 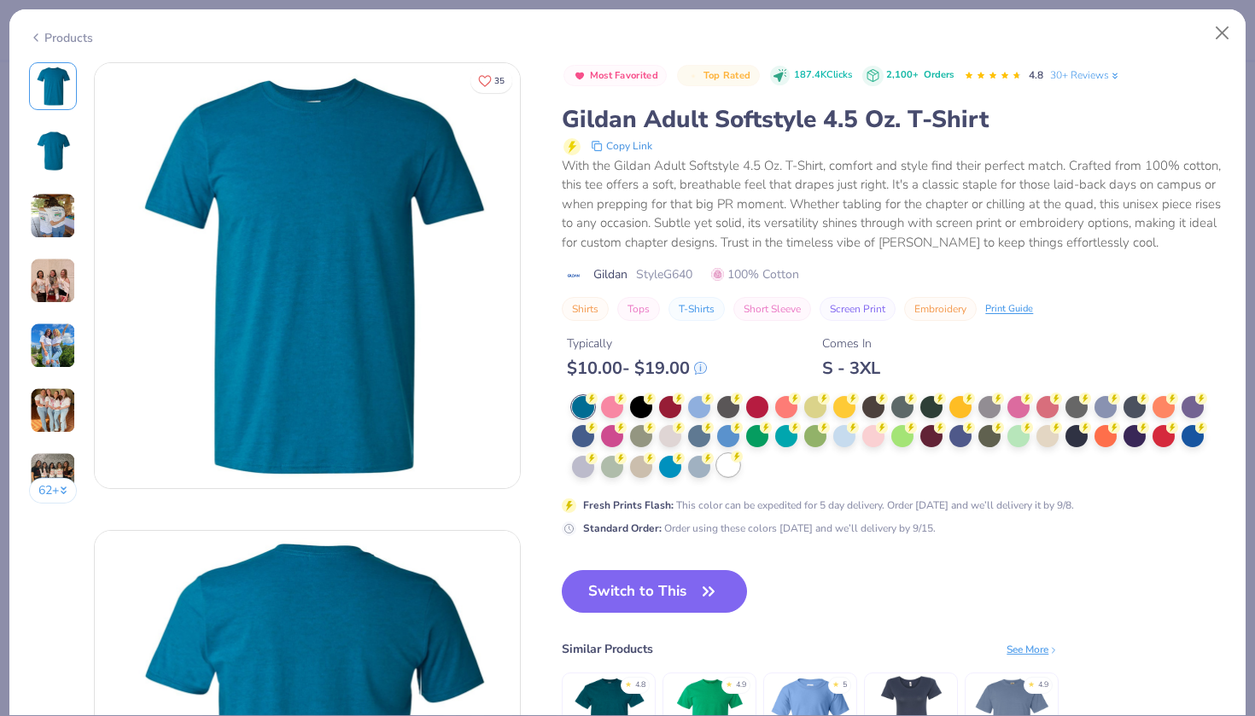 What do you see at coordinates (607, 649) in the screenshot?
I see `div: Similar Products` at bounding box center [607, 649].